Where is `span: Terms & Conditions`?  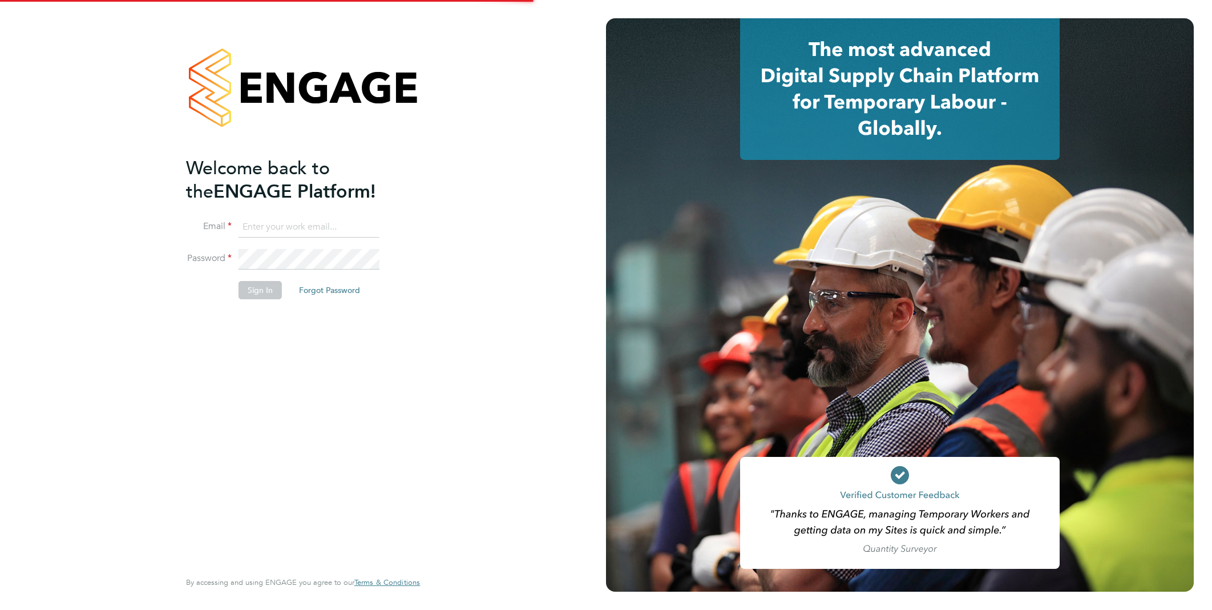
span: Terms & Conditions is located at coordinates (387, 582).